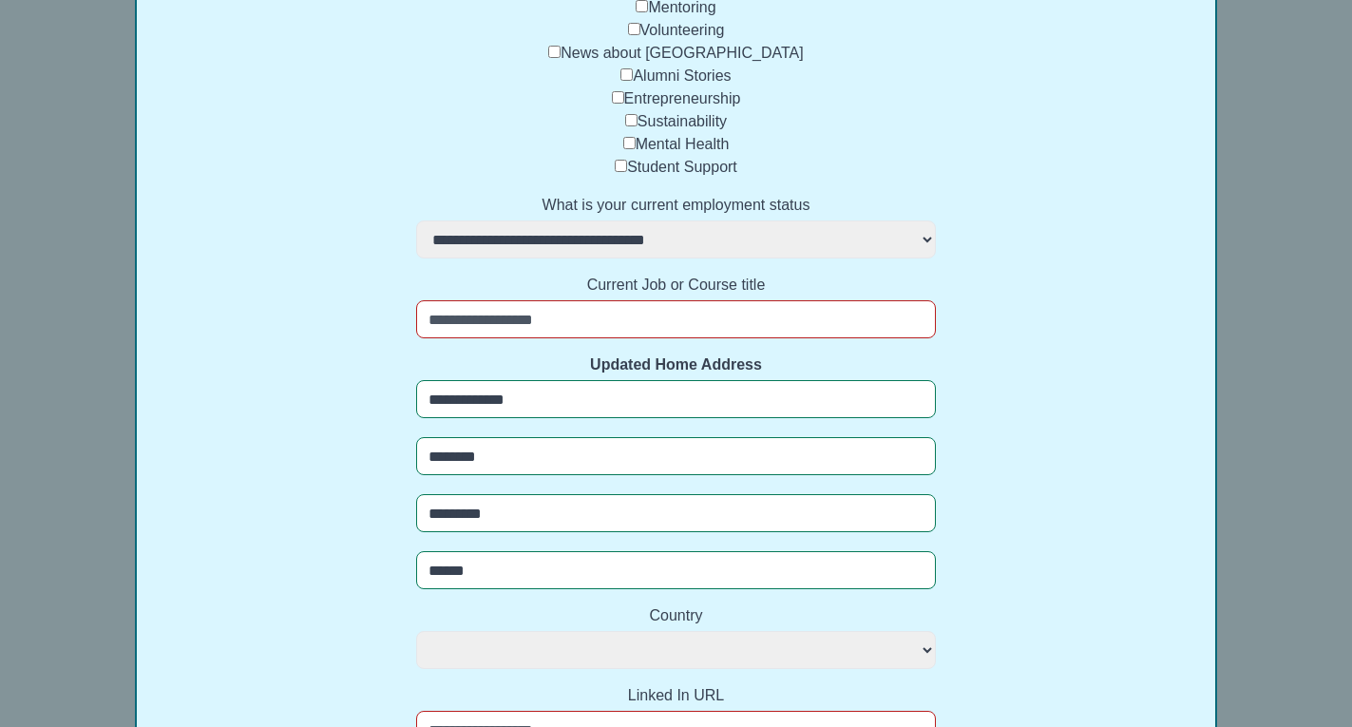  I want to click on label: Linked In URL, so click(675, 695).